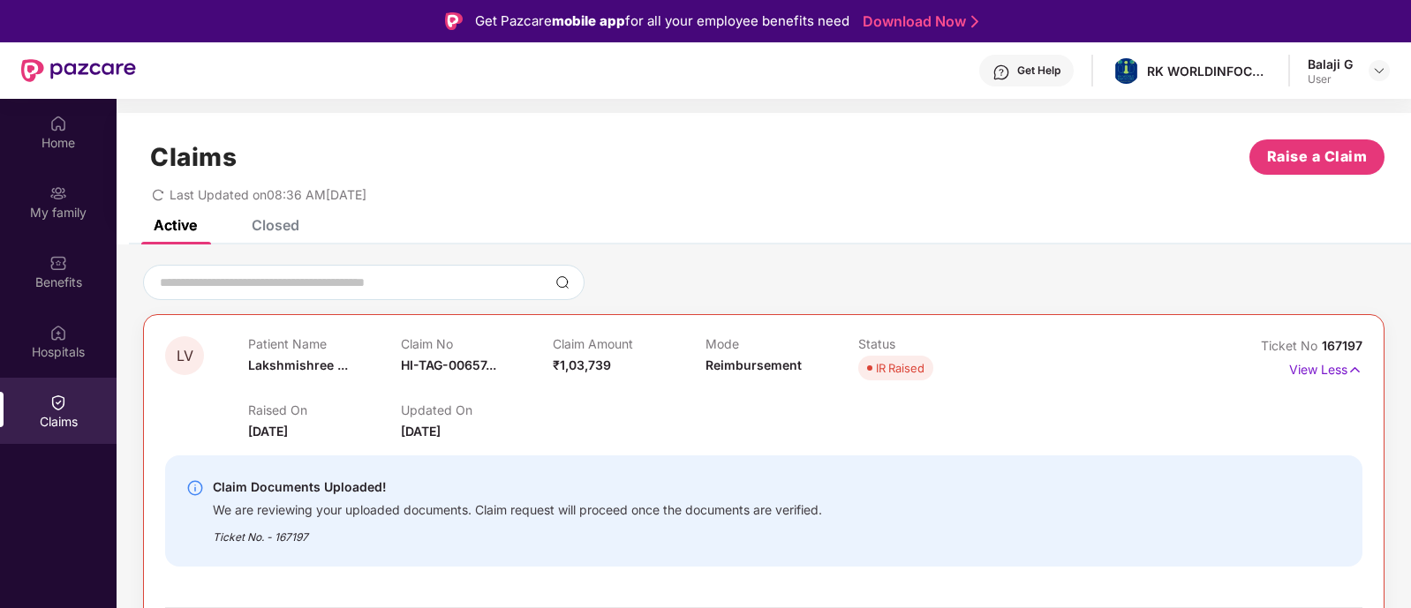  What do you see at coordinates (899, 368) in the screenshot?
I see `div: IR Raised` at bounding box center [899, 368].